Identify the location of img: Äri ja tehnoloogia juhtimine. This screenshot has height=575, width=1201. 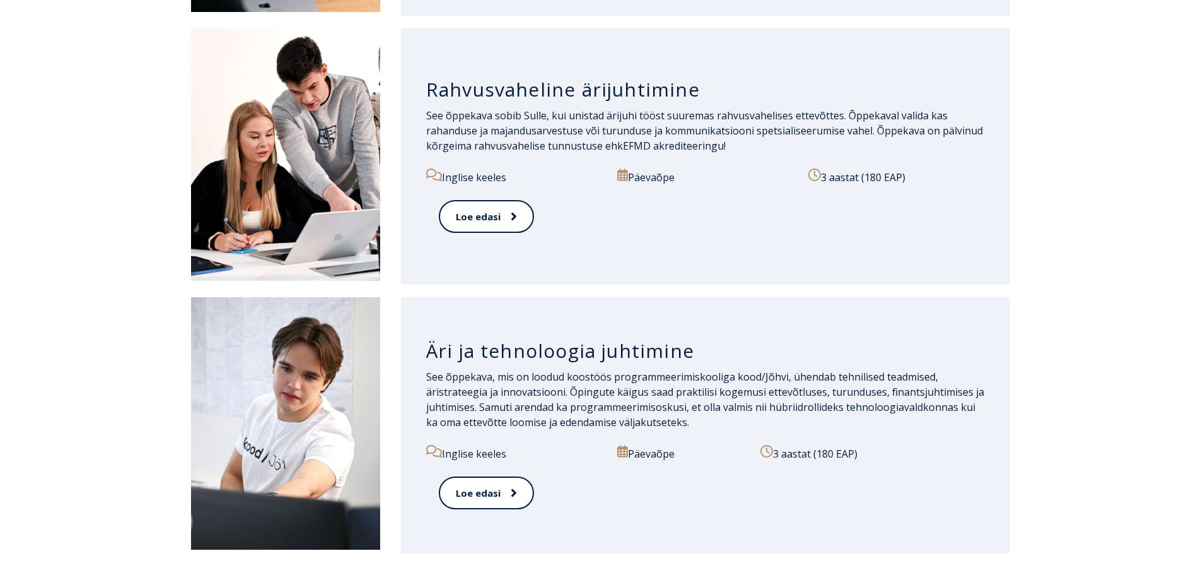
(286, 423).